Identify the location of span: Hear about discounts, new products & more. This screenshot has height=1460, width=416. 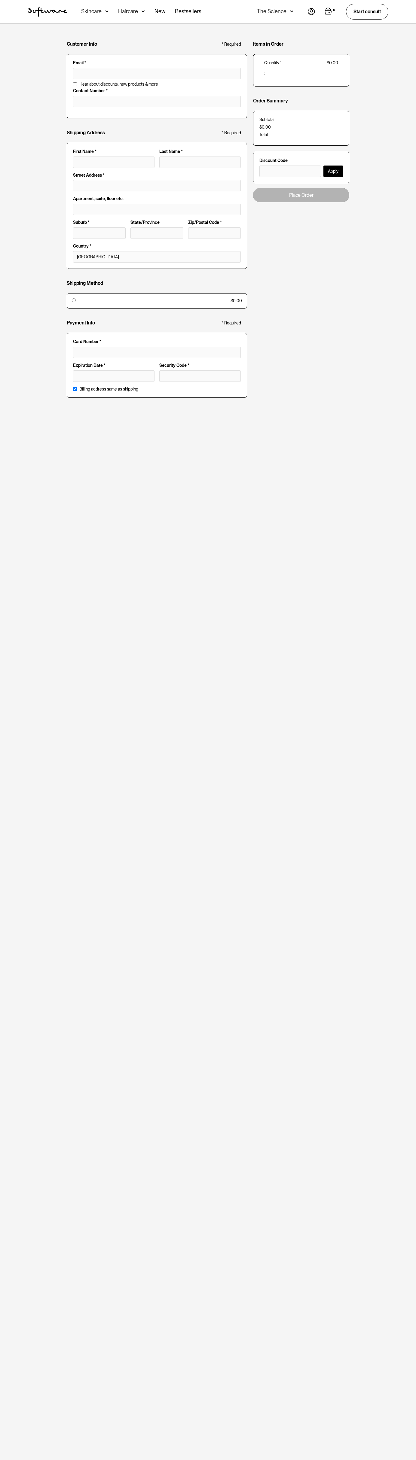
(119, 84).